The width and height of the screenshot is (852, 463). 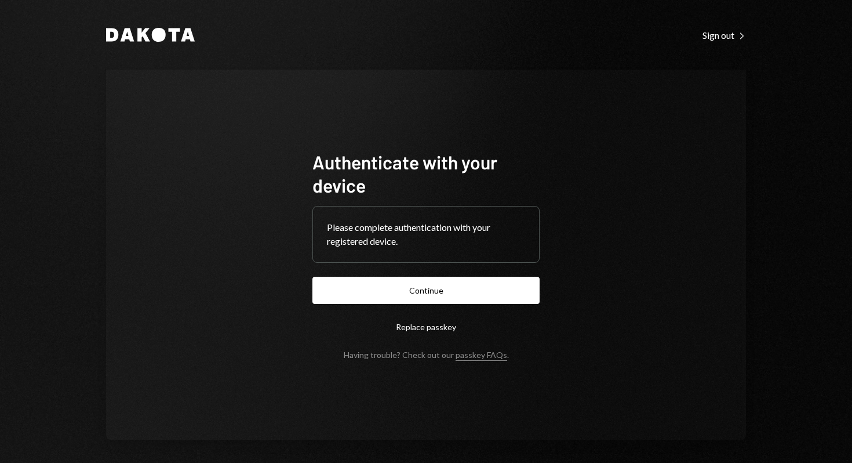 What do you see at coordinates (426, 326) in the screenshot?
I see `button: Replace passkey` at bounding box center [426, 326].